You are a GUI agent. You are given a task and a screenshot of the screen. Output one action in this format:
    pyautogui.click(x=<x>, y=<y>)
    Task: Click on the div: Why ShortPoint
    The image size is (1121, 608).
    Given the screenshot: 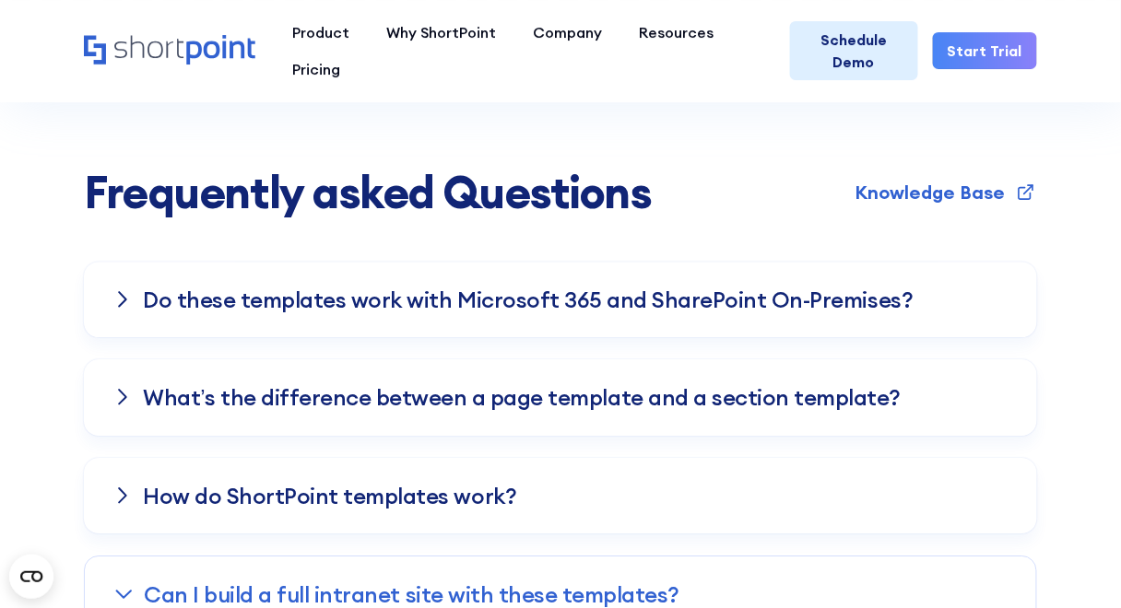 What is the action you would take?
    pyautogui.click(x=441, y=32)
    